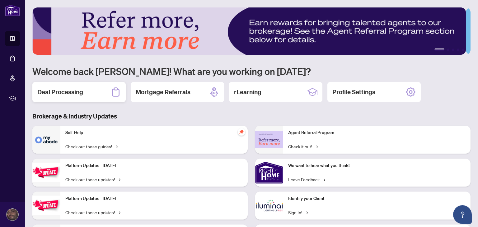 The height and width of the screenshot is (227, 478). Describe the element at coordinates (248, 92) in the screenshot. I see `h2: rLearning` at that location.